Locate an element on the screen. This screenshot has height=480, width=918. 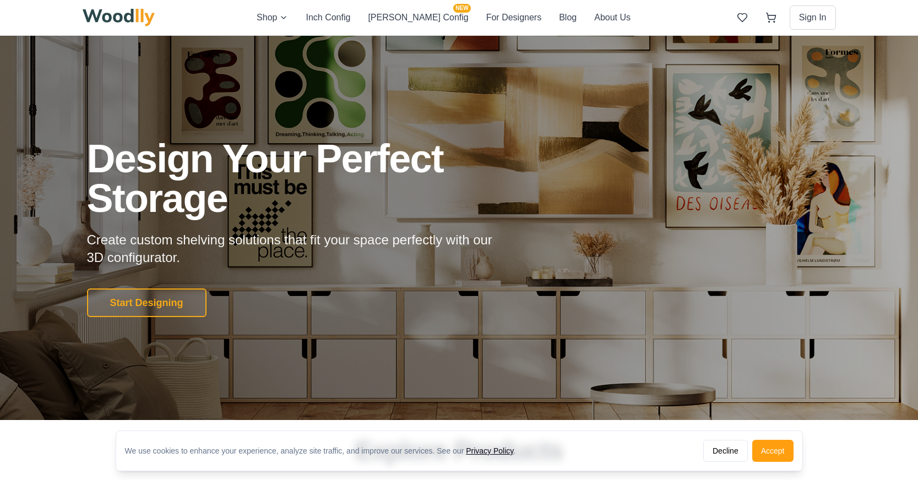
button: For Designers is located at coordinates (514, 18).